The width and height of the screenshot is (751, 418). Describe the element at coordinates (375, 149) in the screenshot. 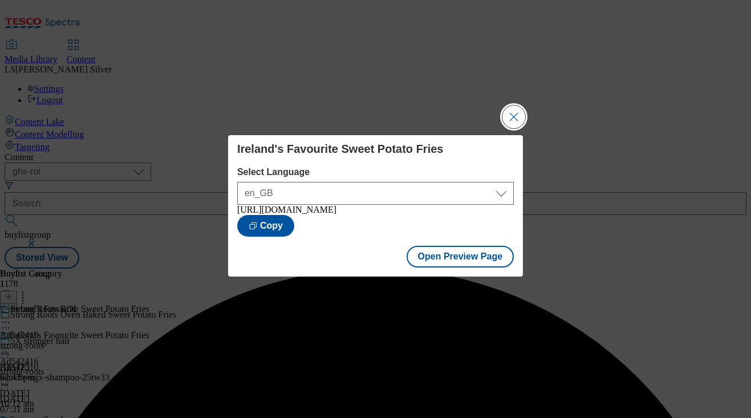

I see `h4: Ireland's Favourite Sweet Potato Fries` at that location.